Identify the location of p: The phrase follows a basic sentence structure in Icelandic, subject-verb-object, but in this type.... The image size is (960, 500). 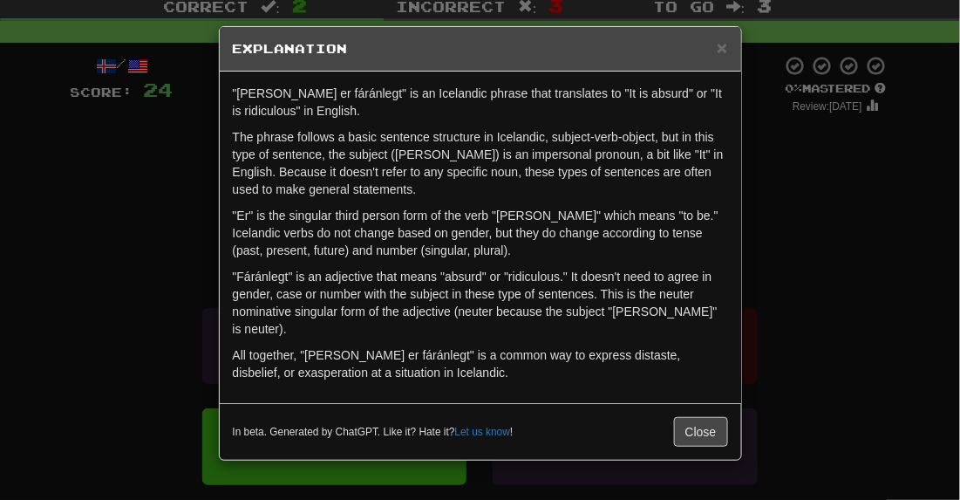
(481, 163).